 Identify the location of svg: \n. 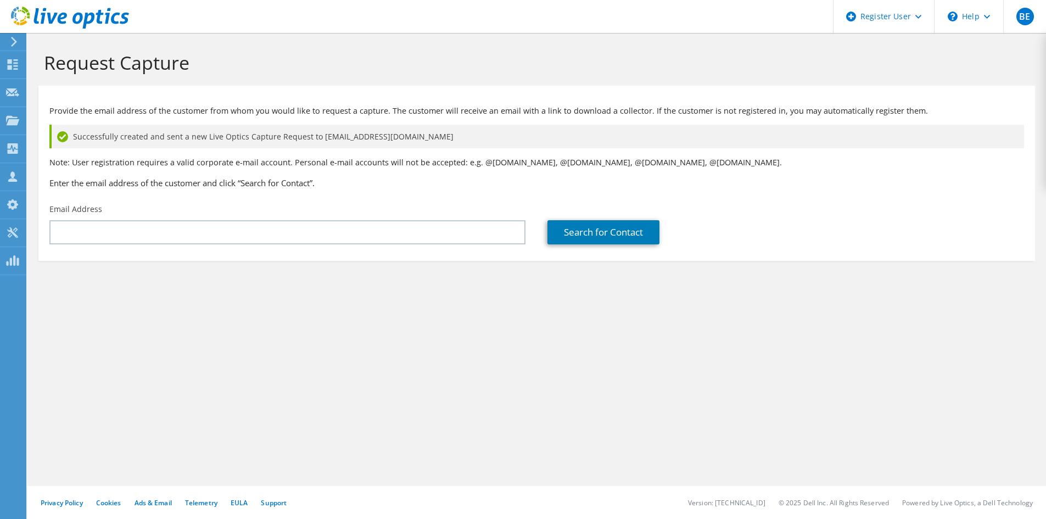
(952, 16).